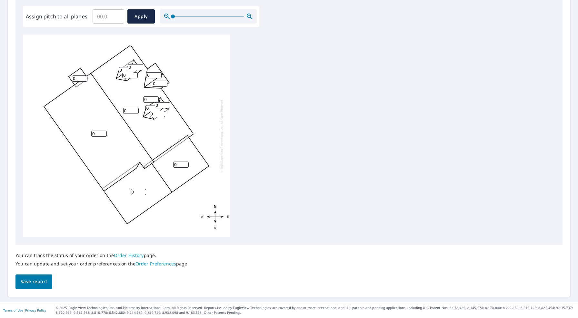  Describe the element at coordinates (34, 281) in the screenshot. I see `button: Save report` at that location.